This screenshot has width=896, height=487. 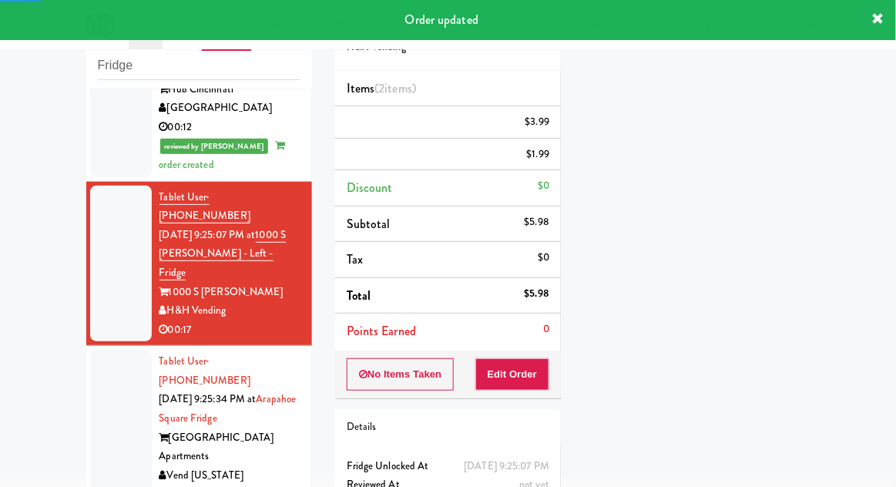 I want to click on span: Discount, so click(x=370, y=187).